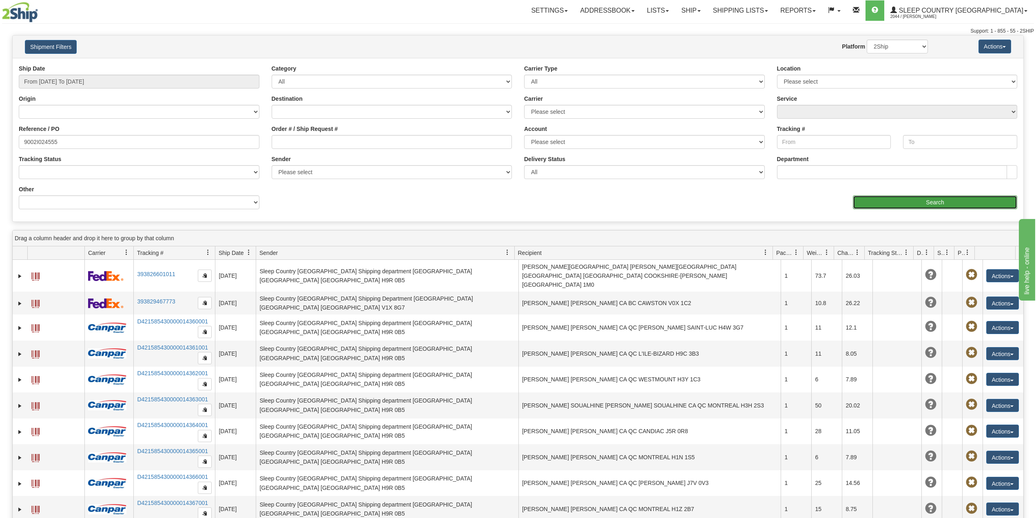 The image size is (1036, 518). Describe the element at coordinates (793, 159) in the screenshot. I see `label: Department` at that location.